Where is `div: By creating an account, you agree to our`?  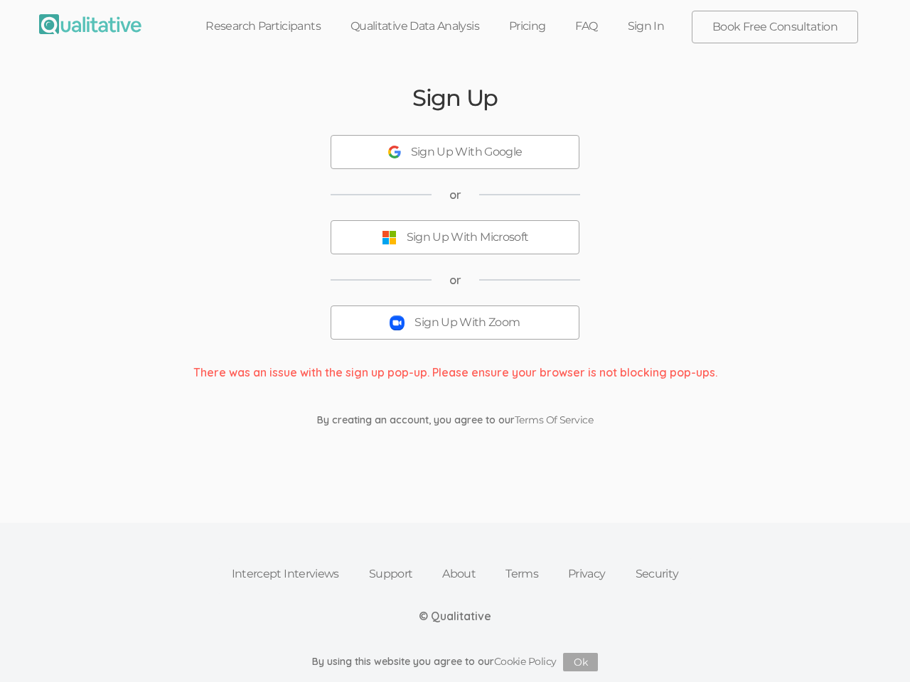
div: By creating an account, you agree to our is located at coordinates (455, 420).